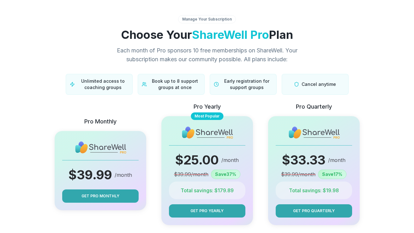 The height and width of the screenshot is (233, 414). Describe the element at coordinates (207, 211) in the screenshot. I see `button: Get Pro Yearly` at that location.